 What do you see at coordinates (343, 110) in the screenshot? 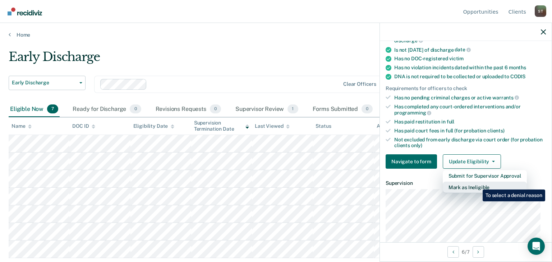
I see `div: Forms Submitted` at bounding box center [343, 110].